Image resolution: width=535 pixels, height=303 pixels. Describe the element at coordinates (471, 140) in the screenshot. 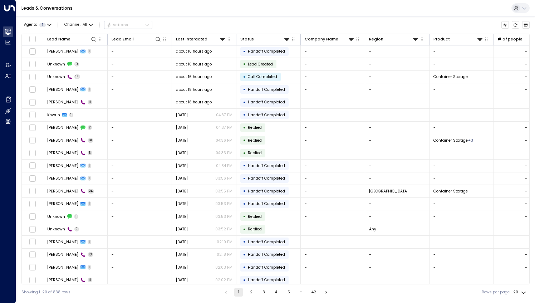

I see `div: Container Storage-,Economy Pods,Premium Pods` at that location.